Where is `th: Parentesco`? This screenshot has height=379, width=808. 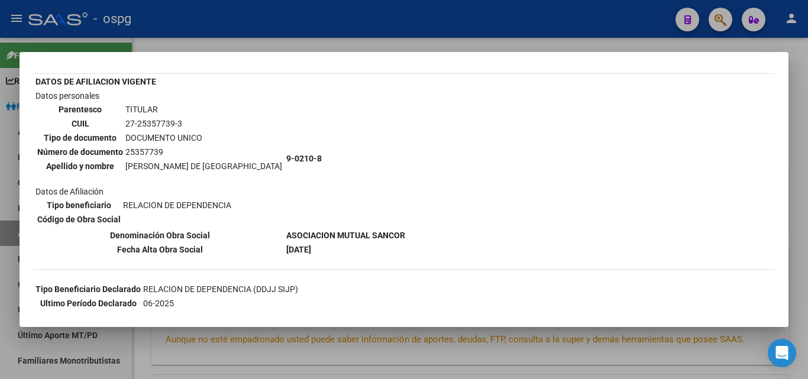 th: Parentesco is located at coordinates (80, 109).